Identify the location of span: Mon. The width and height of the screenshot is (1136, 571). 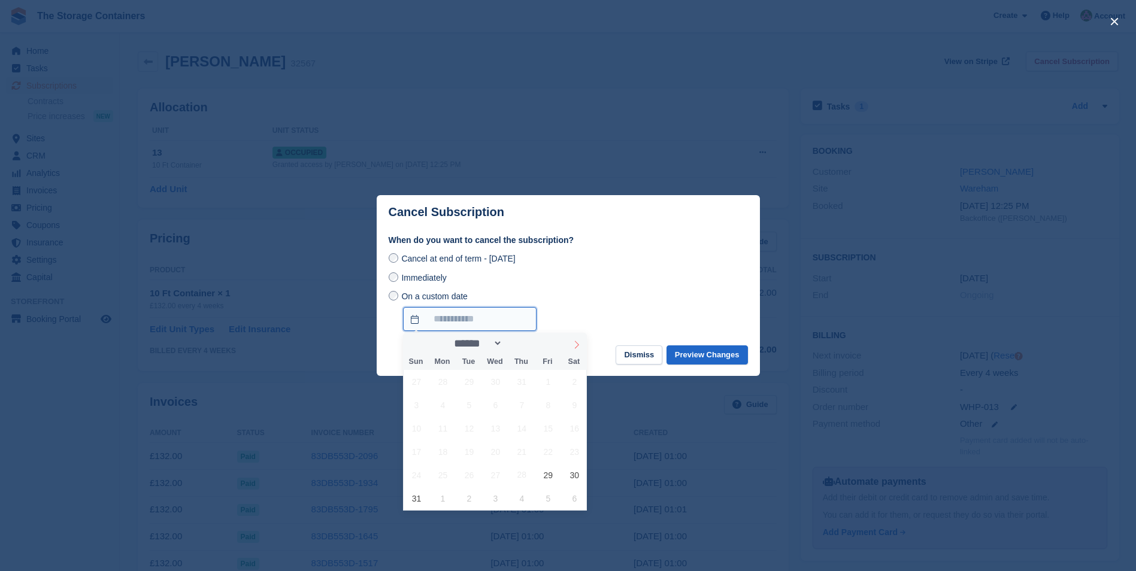
(442, 362).